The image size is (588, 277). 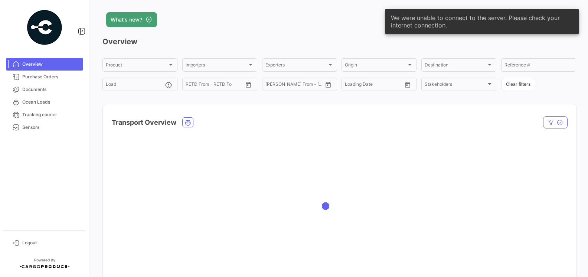 What do you see at coordinates (217, 66) in the screenshot?
I see `span: Importers` at bounding box center [217, 66].